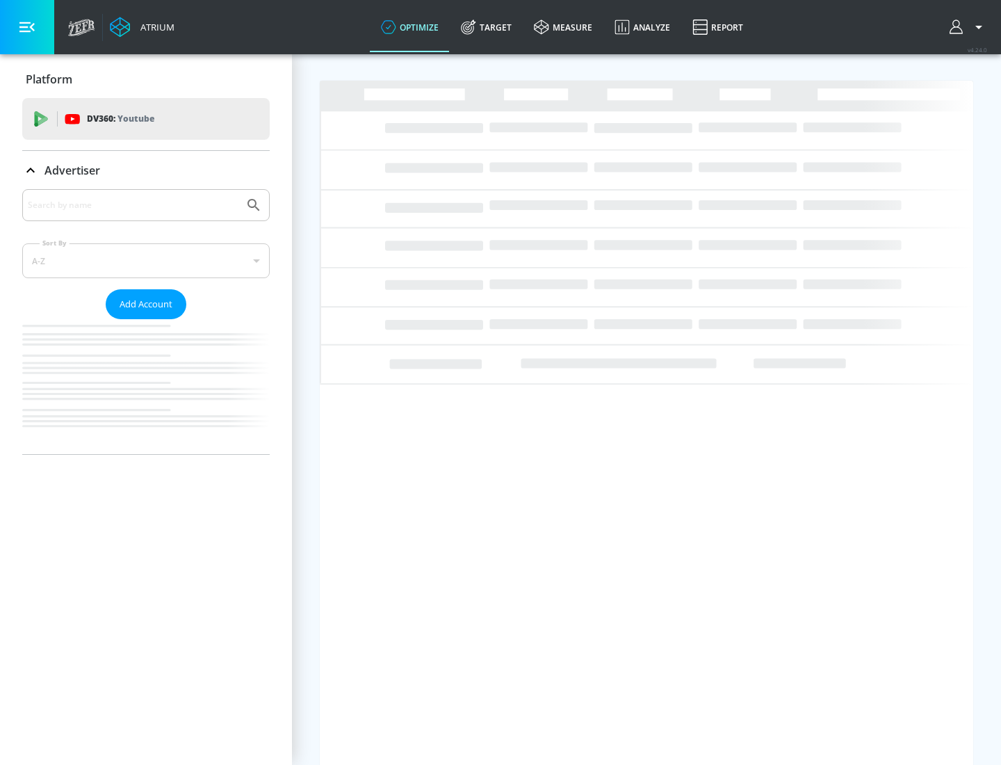  Describe the element at coordinates (977, 49) in the screenshot. I see `span: v 4.24.0` at that location.